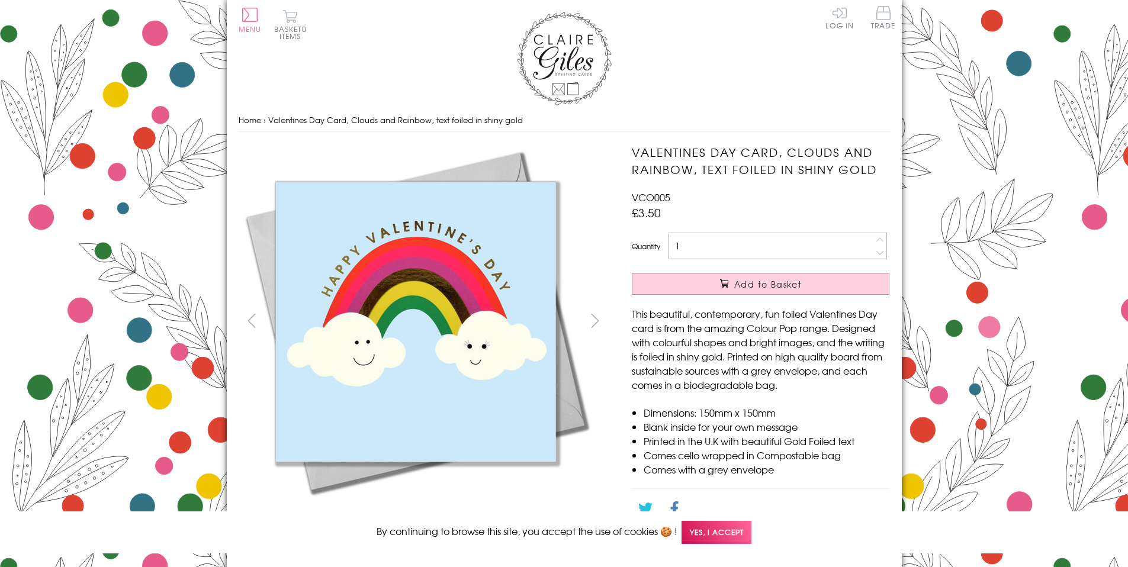 The width and height of the screenshot is (1128, 567). What do you see at coordinates (594, 320) in the screenshot?
I see `button: next` at bounding box center [594, 320].